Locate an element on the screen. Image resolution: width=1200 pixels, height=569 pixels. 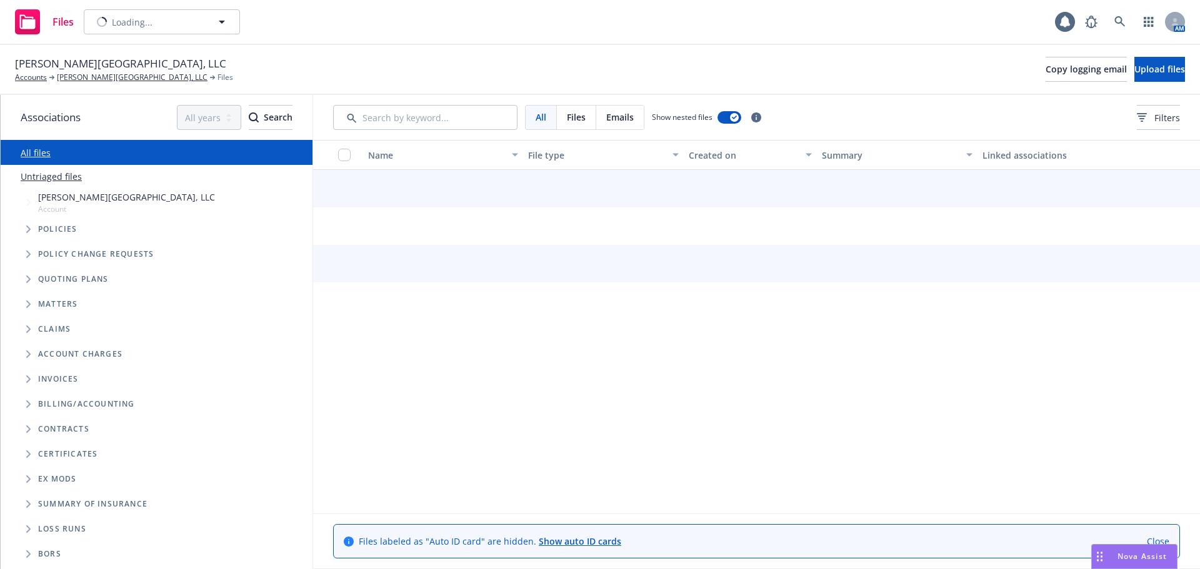
span: Associations is located at coordinates (51, 118).